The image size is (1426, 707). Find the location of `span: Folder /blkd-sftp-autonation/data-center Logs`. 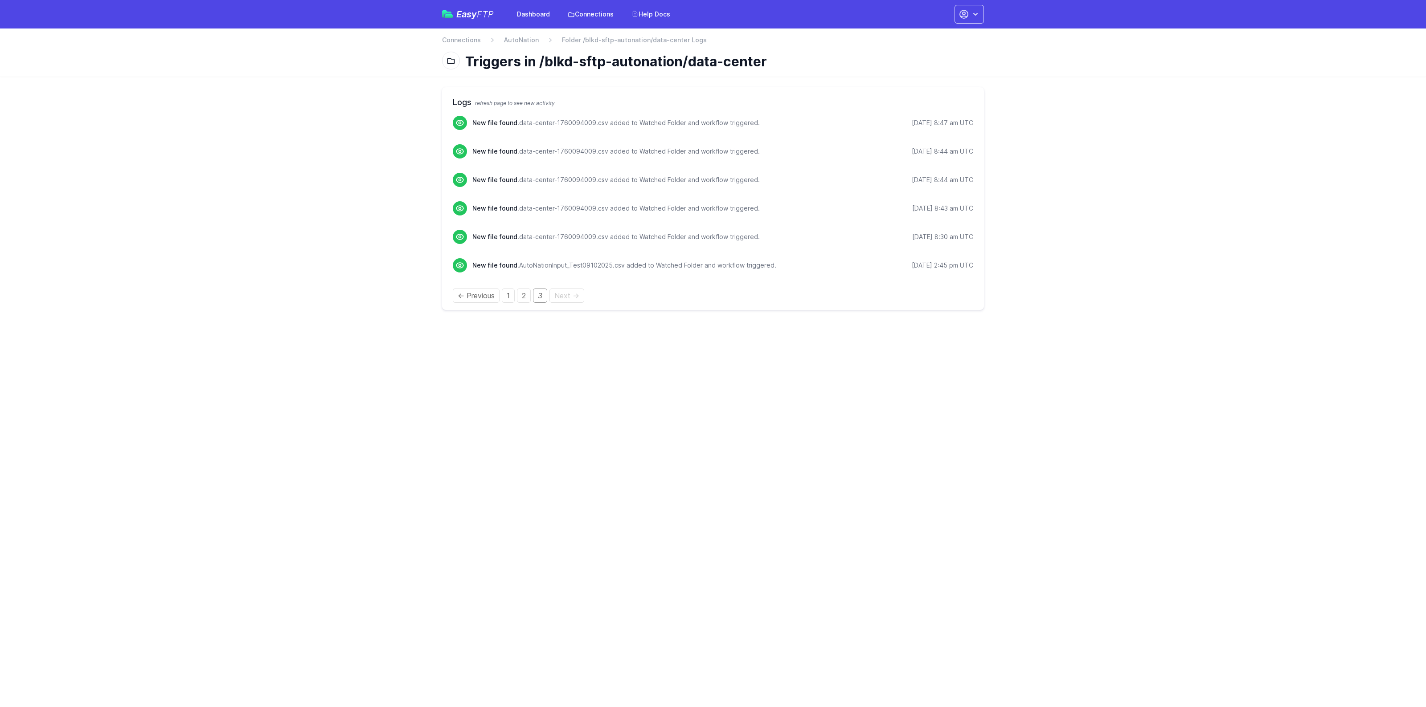

span: Folder /blkd-sftp-autonation/data-center Logs is located at coordinates (634, 40).